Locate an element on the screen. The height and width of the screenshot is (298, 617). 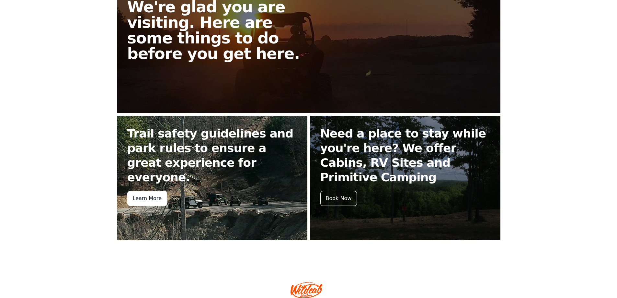
div: Book Now is located at coordinates (339, 198).